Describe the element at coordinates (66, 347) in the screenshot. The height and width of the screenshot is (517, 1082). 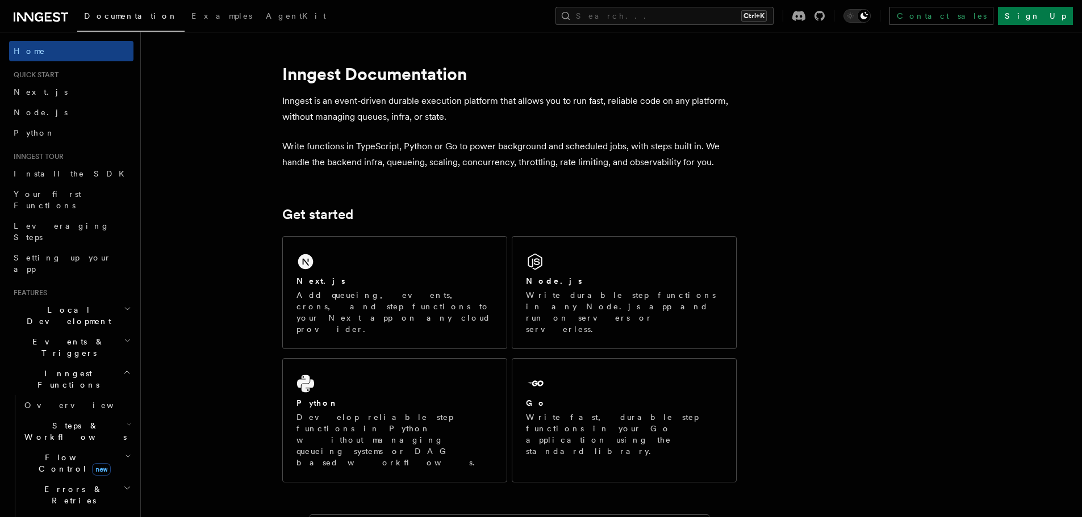
I see `span: Events & Triggers` at that location.